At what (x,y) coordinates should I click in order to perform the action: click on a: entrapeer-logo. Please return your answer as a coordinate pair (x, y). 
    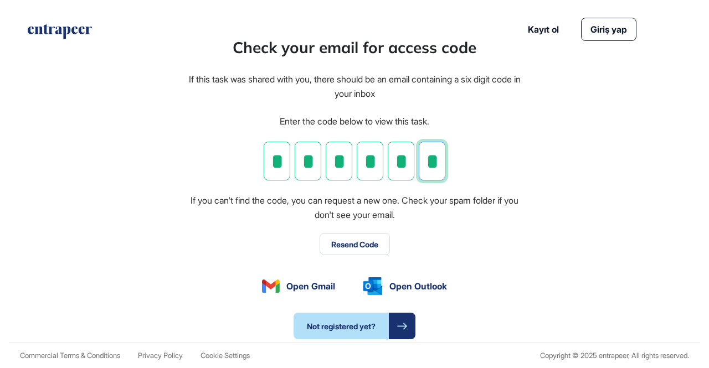
    Looking at the image, I should click on (60, 34).